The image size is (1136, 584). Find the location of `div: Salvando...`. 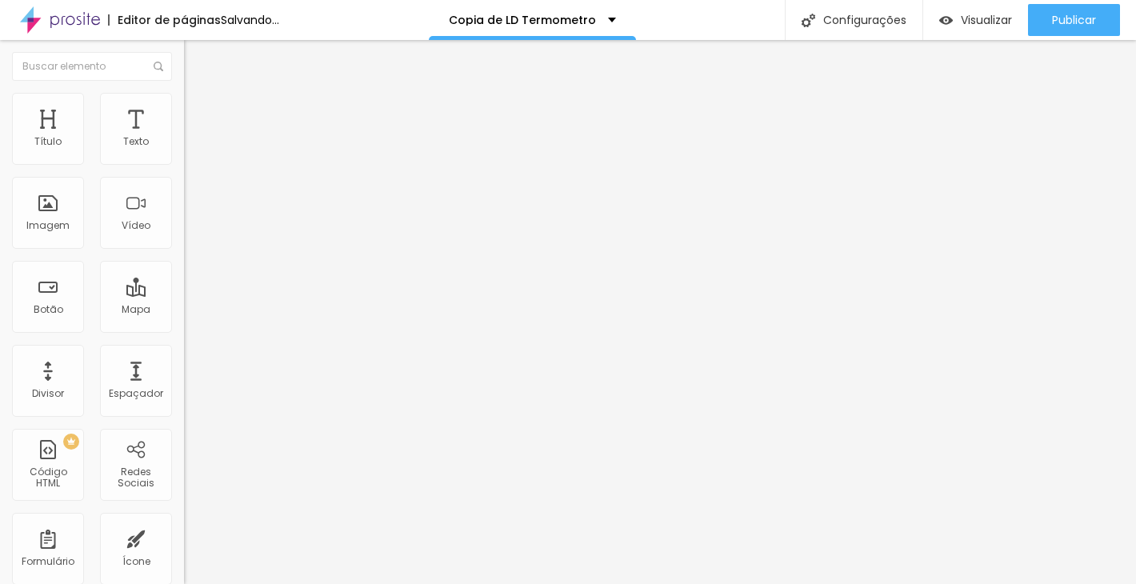

div: Salvando... is located at coordinates (250, 20).